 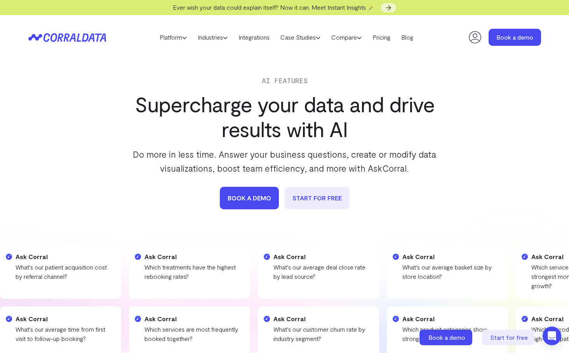 I want to click on p: What's our average deal close rate by lead source?, so click(x=316, y=272).